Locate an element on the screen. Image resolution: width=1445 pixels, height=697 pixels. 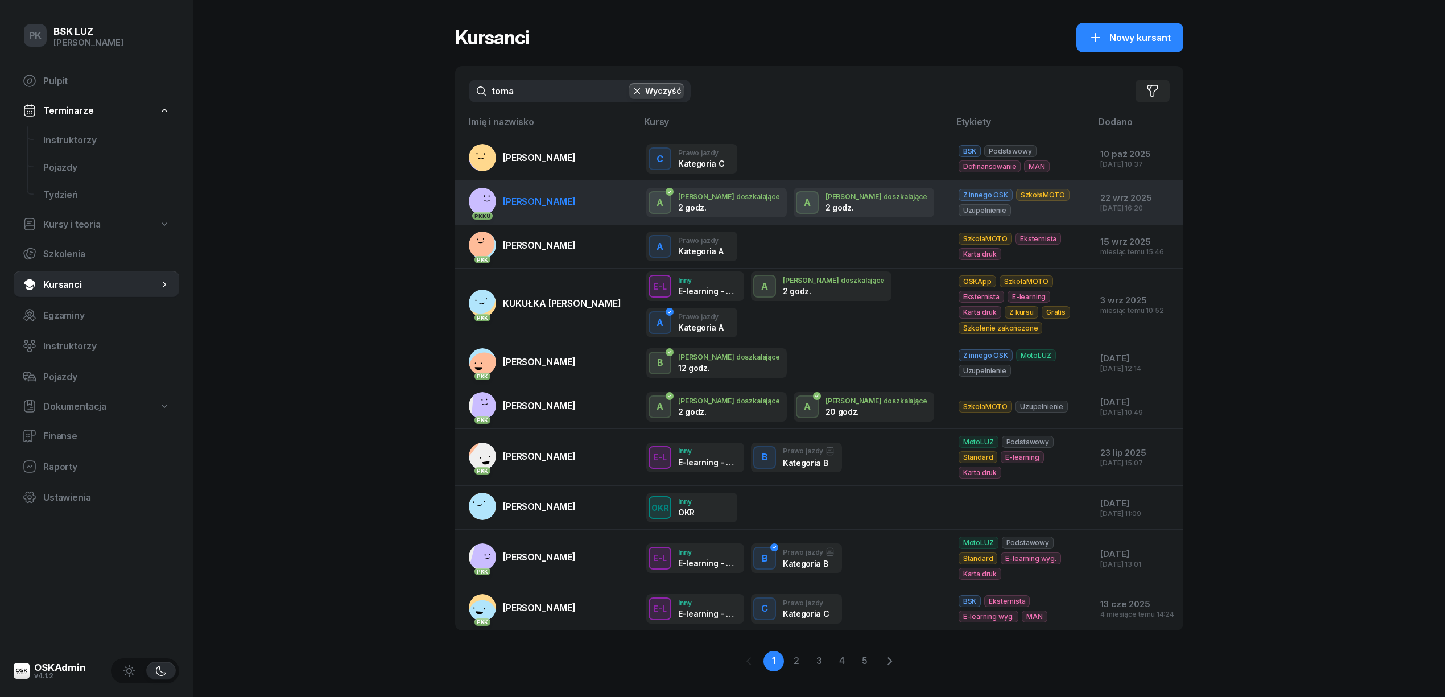
a: Szkolenia is located at coordinates (96, 254).